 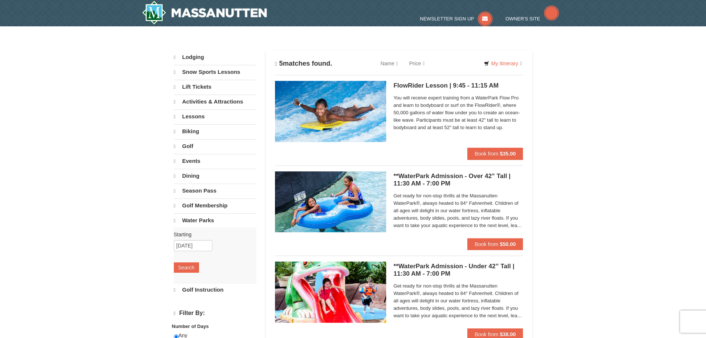 I want to click on a: Massanutten Resort, so click(x=205, y=13).